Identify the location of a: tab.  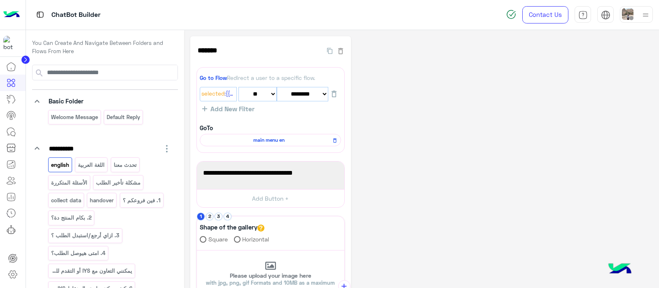
(583, 15).